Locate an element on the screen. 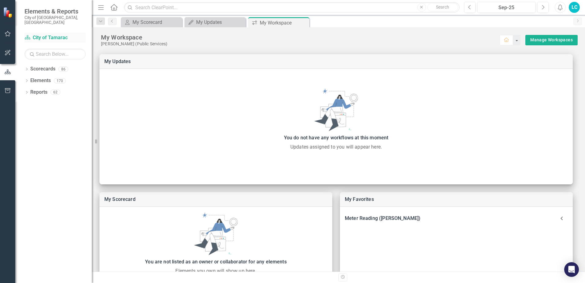 The image size is (585, 283). a: My Favorites is located at coordinates (359, 199).